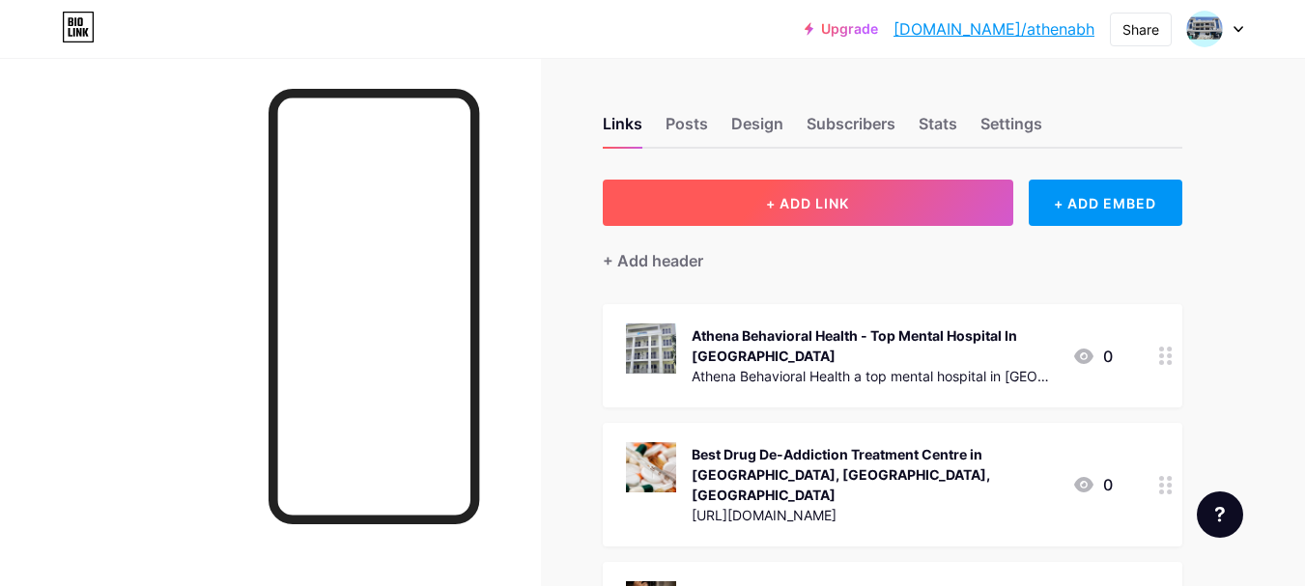 The image size is (1305, 586). Describe the element at coordinates (1141, 29) in the screenshot. I see `div: Share` at that location.